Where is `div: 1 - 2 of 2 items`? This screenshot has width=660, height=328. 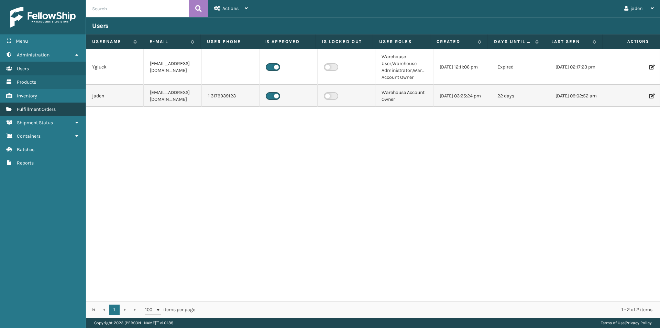
div: 1 - 2 of 2 items is located at coordinates (429, 309).